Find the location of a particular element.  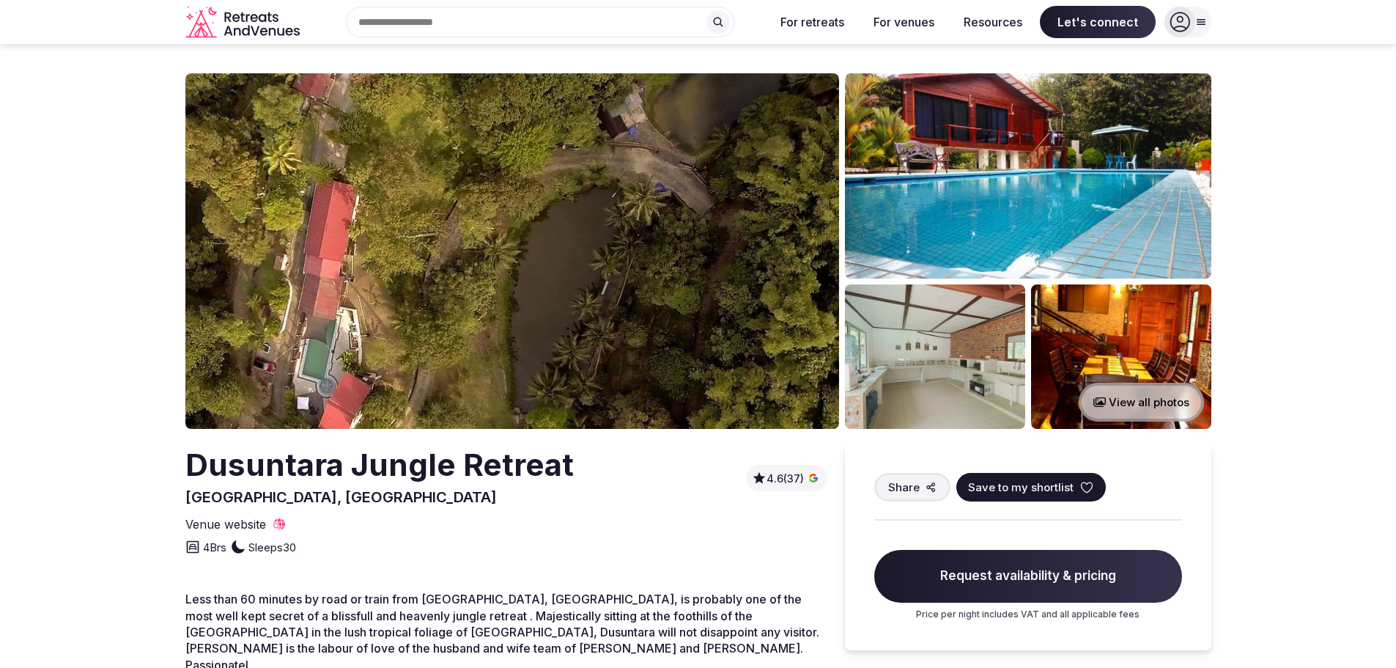

span: Request availability & pricing is located at coordinates (1028, 576).